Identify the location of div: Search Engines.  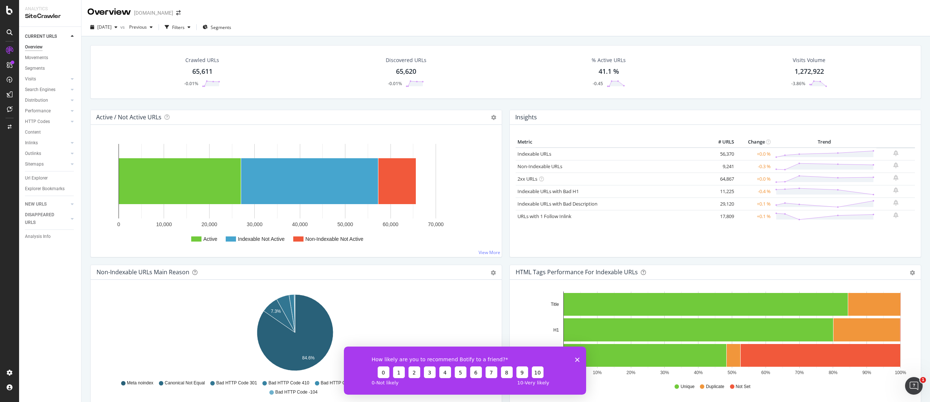
(40, 90).